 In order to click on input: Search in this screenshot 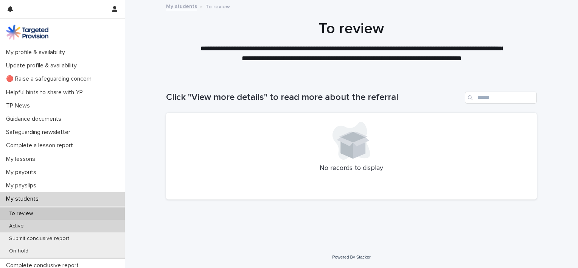, I will do `click(501, 98)`.